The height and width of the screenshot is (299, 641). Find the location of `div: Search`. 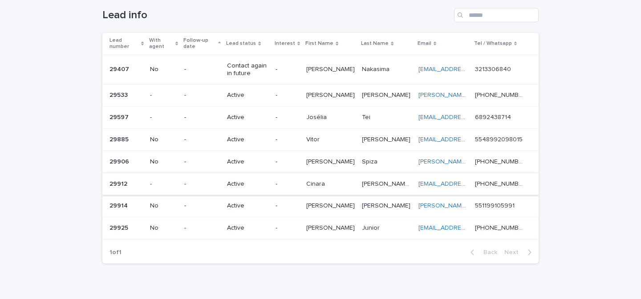

div: Search is located at coordinates (496, 15).